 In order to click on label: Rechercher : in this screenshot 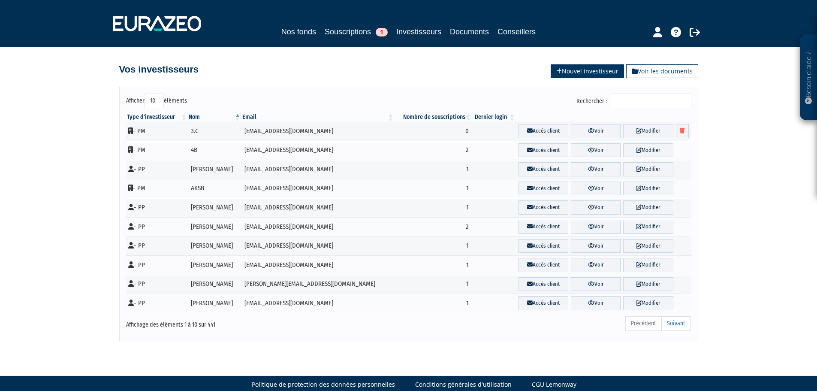, I will do `click(634, 101)`.